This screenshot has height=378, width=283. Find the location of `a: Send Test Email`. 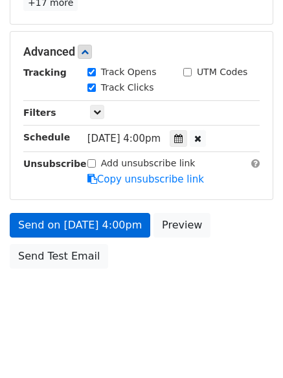

a: Send Test Email is located at coordinates (59, 256).